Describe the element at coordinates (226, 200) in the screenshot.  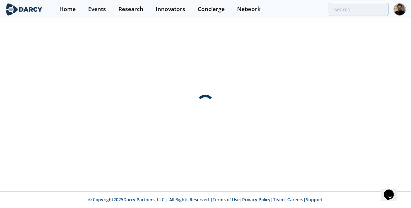
I see `a: Terms of Use` at that location.